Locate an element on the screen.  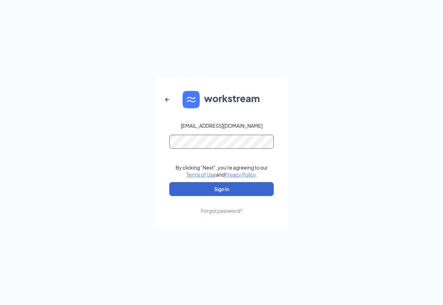
img: WS logo and Workstream text is located at coordinates (221, 100).